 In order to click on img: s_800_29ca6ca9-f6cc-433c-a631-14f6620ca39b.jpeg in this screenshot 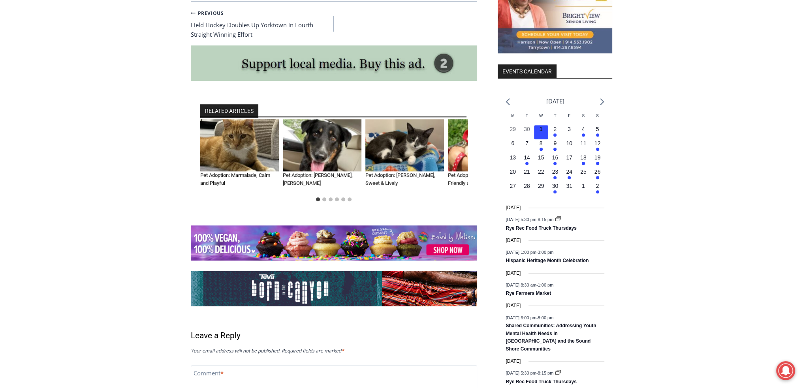, I will do `click(40, 40)`.